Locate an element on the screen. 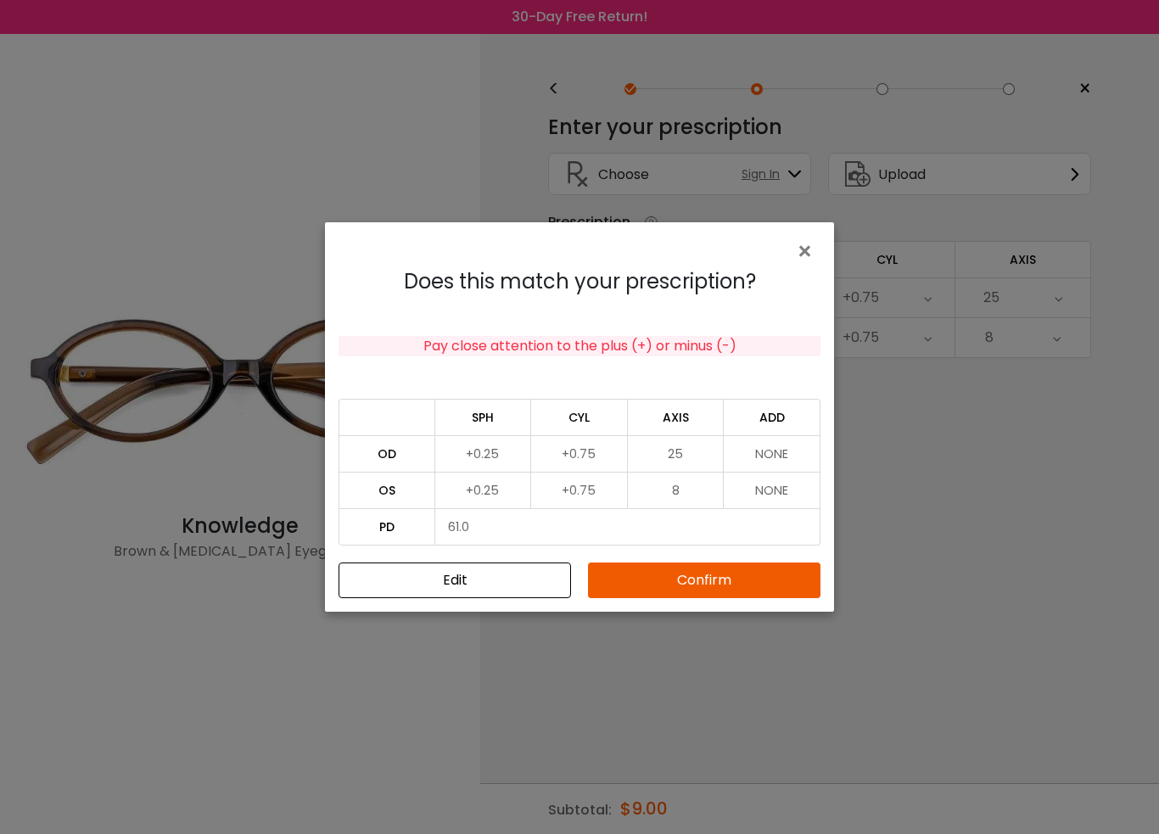  td: 61.0 is located at coordinates (628, 527).